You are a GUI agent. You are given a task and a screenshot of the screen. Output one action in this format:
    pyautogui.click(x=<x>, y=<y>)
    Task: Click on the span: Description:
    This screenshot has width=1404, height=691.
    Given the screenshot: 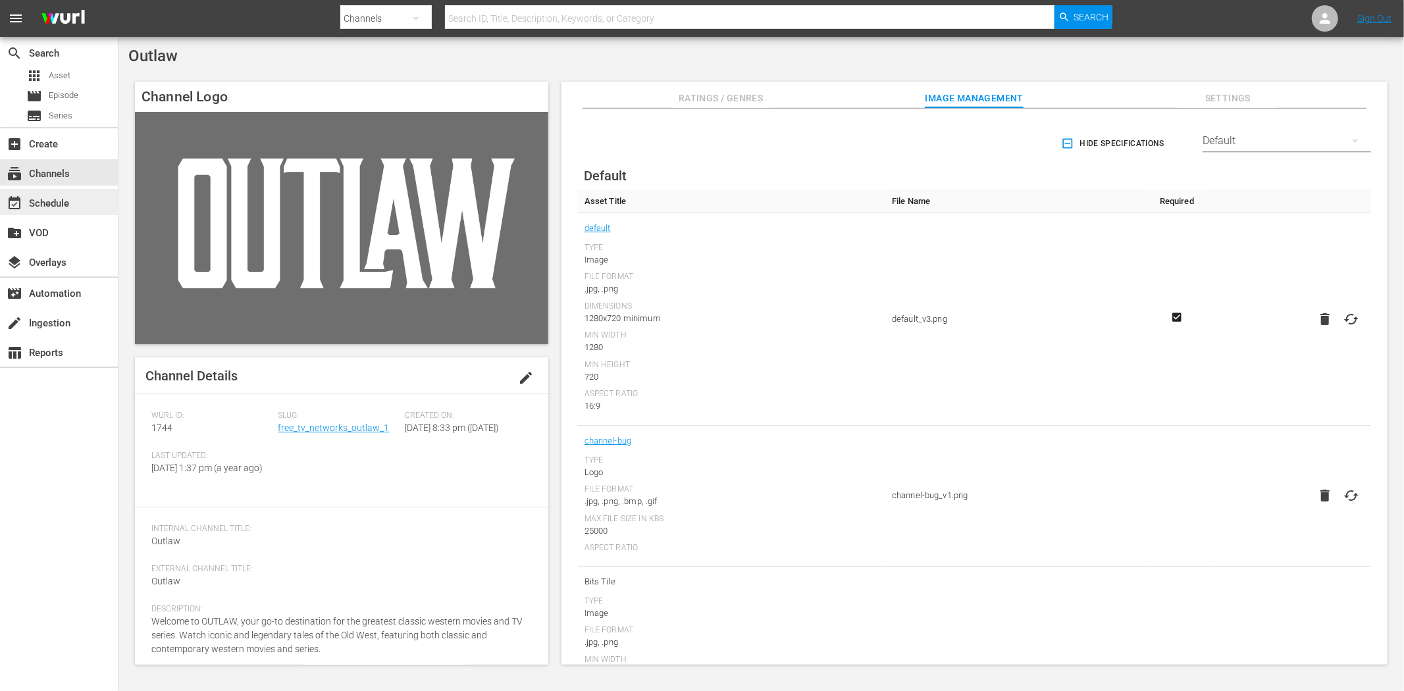 What is the action you would take?
    pyautogui.click(x=338, y=609)
    